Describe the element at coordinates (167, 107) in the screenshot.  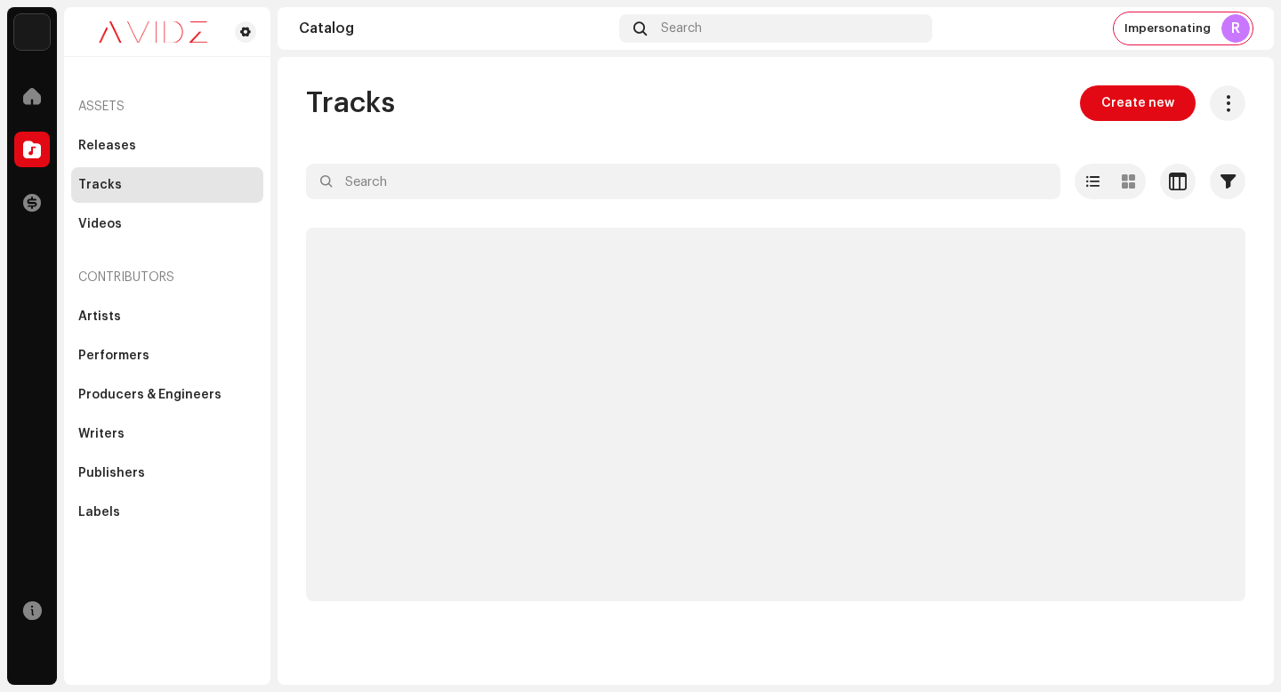
I see `re-a-nav-header: Assets` at that location.